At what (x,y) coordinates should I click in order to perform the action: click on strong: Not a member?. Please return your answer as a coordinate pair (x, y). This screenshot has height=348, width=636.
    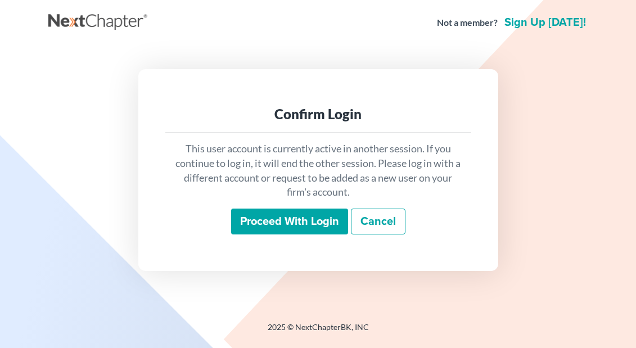
    Looking at the image, I should click on (467, 22).